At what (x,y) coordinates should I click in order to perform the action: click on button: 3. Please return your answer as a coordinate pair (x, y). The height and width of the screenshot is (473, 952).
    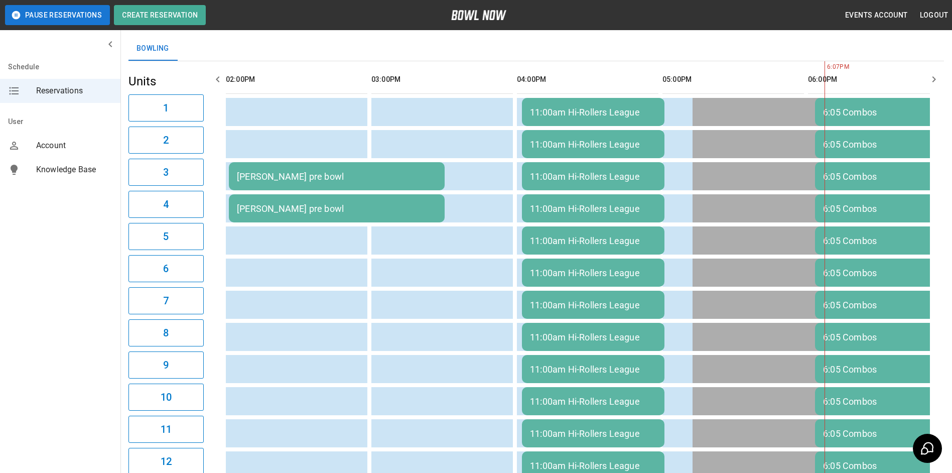
    Looking at the image, I should click on (166, 172).